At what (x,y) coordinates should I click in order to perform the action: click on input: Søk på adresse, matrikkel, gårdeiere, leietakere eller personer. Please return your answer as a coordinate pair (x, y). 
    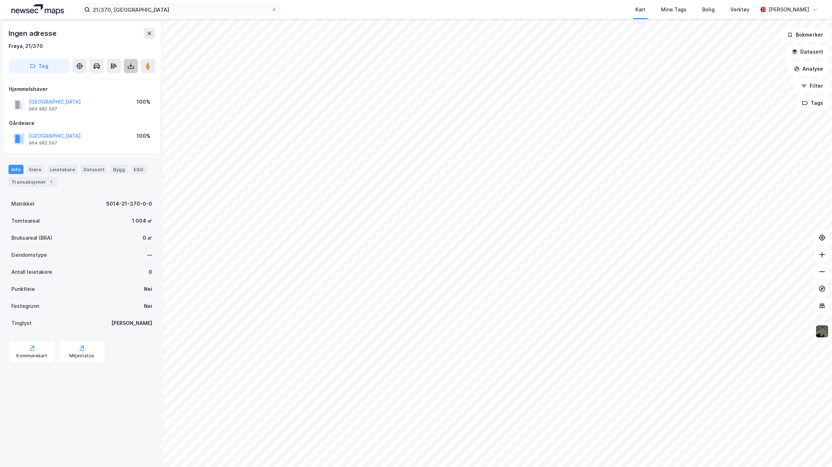
    Looking at the image, I should click on (181, 10).